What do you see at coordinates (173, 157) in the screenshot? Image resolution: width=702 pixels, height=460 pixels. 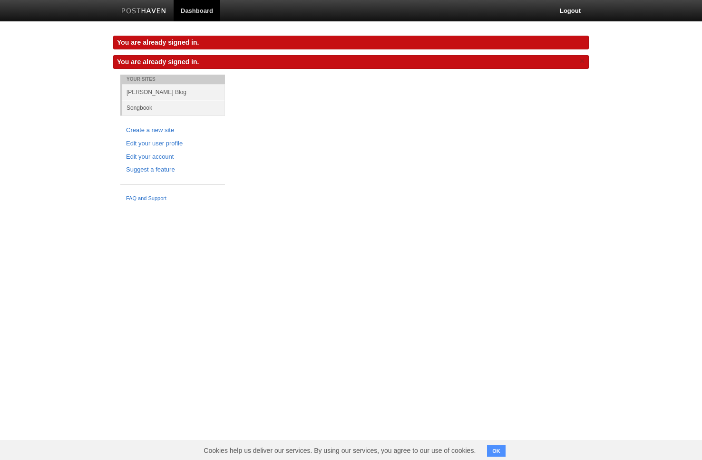 I see `a: Edit your account` at bounding box center [173, 157].